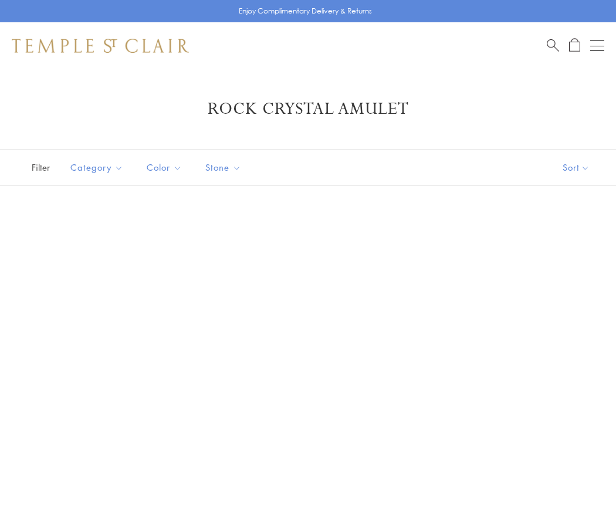  Describe the element at coordinates (305, 11) in the screenshot. I see `p: Enjoy Complimentary Delivery & Returns` at that location.